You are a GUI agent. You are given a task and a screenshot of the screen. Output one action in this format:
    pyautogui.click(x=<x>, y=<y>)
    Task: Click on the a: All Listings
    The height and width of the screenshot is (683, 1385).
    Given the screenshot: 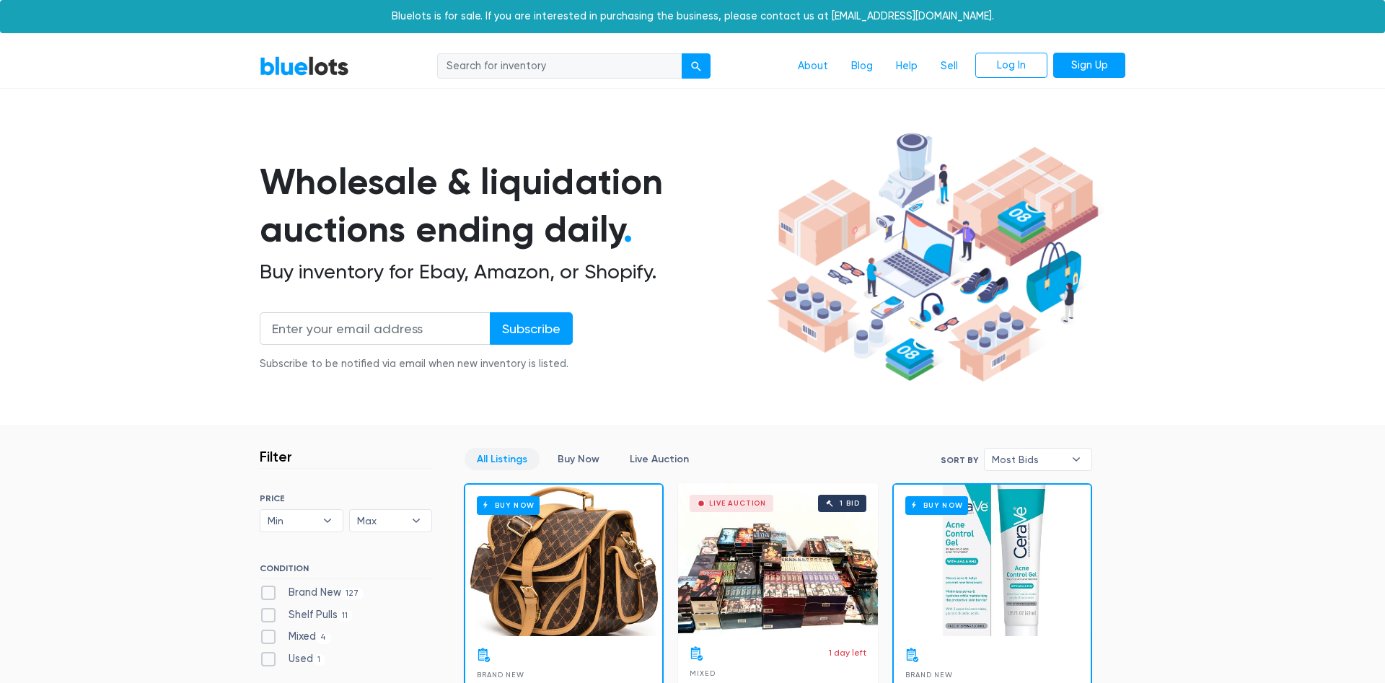 What is the action you would take?
    pyautogui.click(x=502, y=459)
    